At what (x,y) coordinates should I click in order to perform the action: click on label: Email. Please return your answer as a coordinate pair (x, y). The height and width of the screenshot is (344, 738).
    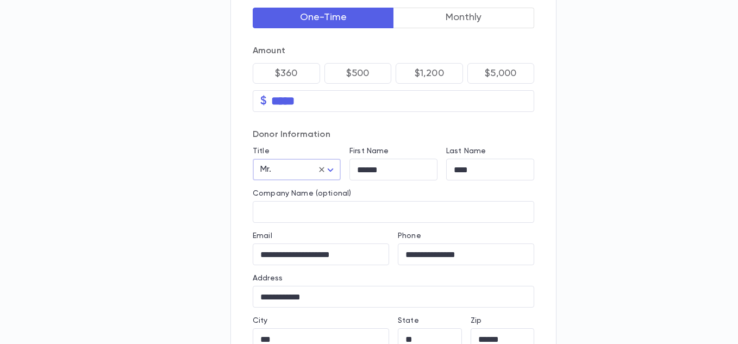
    Looking at the image, I should click on (262, 236).